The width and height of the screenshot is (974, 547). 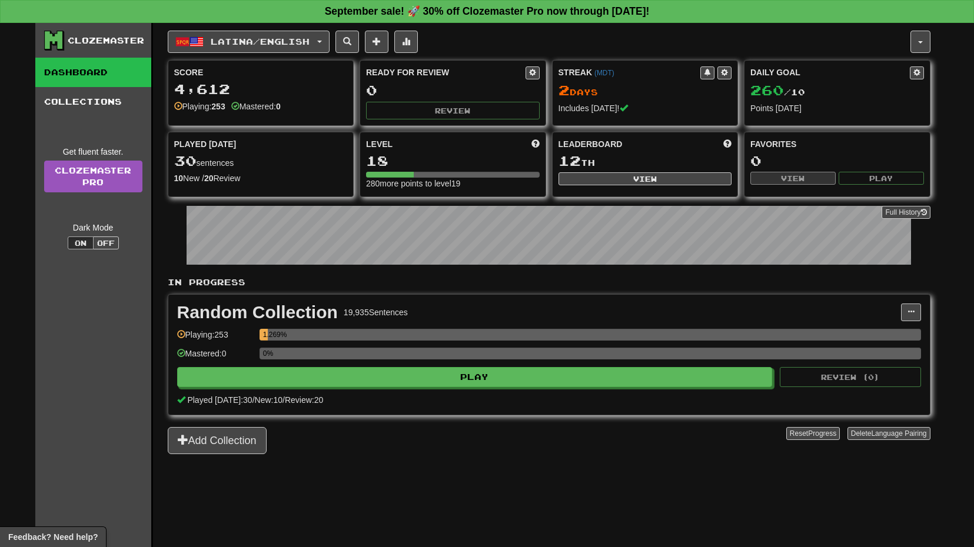 I want to click on div: Get fluent faster., so click(x=93, y=152).